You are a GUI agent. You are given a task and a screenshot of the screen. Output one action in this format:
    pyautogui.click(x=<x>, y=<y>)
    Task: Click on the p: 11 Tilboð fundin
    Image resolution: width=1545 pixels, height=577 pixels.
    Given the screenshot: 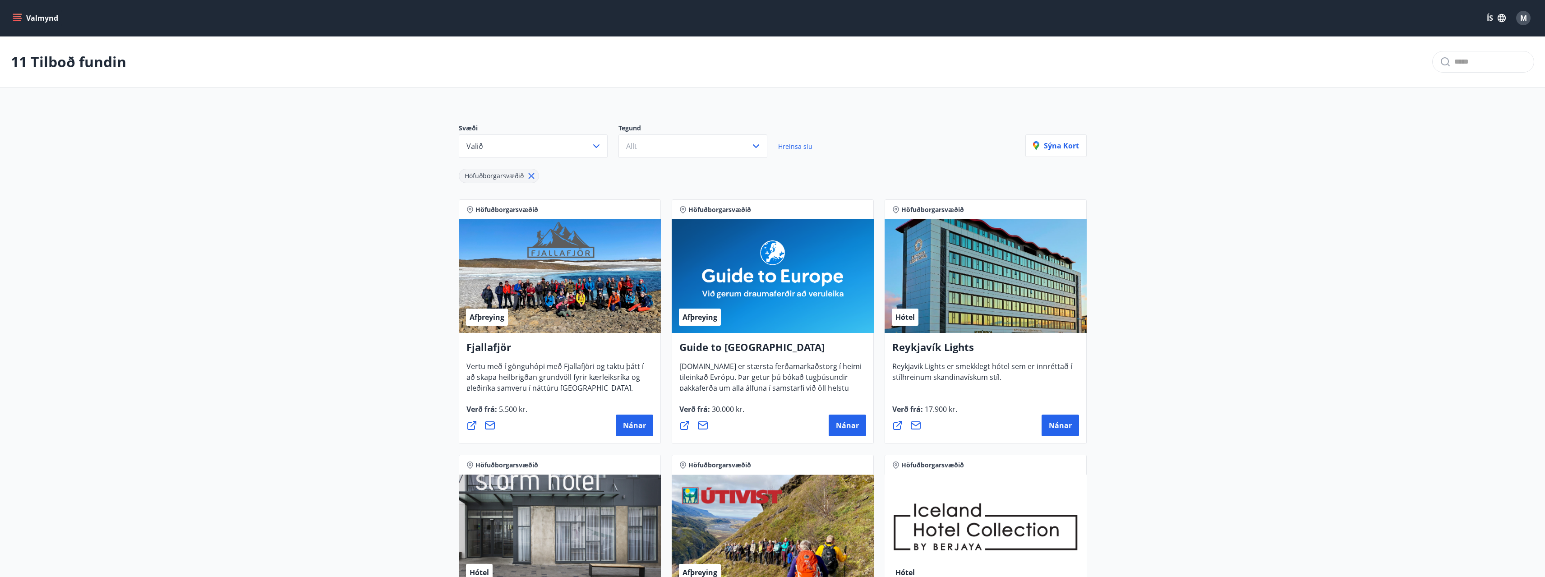 What is the action you would take?
    pyautogui.click(x=69, y=62)
    